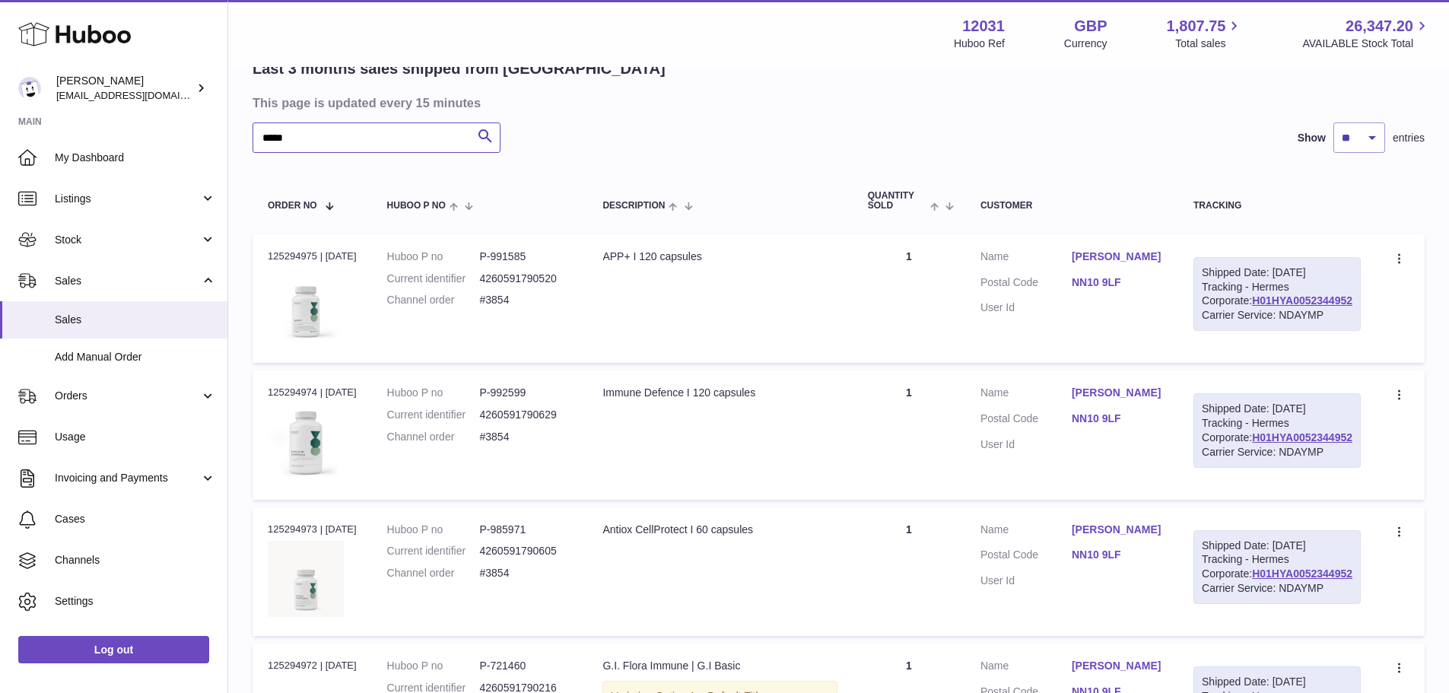 This screenshot has height=693, width=1449. Describe the element at coordinates (135, 436) in the screenshot. I see `span: Usage` at that location.